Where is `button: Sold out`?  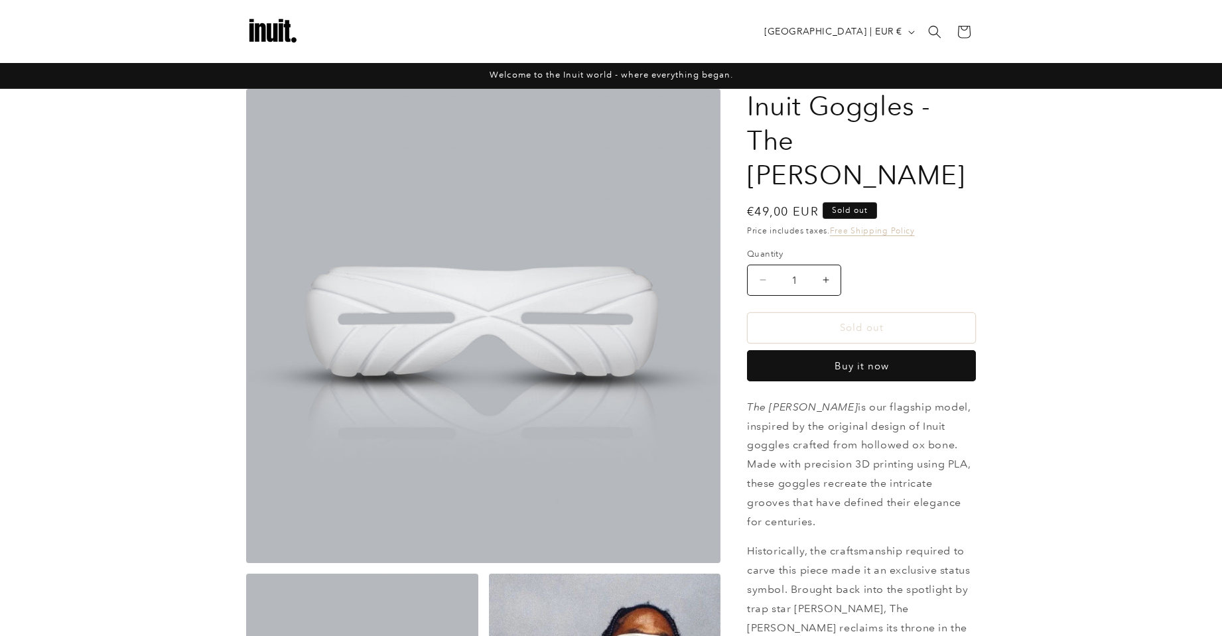
button: Sold out is located at coordinates (861, 328).